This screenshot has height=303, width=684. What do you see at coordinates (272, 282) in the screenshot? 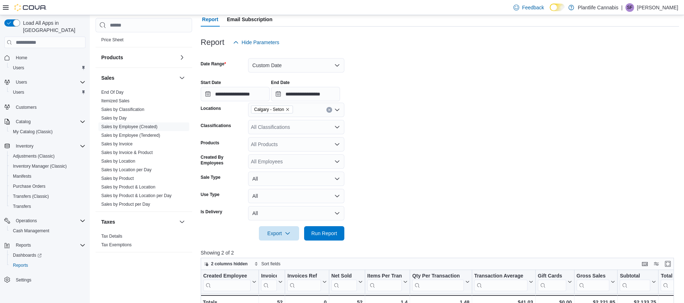
I see `button: Invoices Sold` at bounding box center [272, 282].